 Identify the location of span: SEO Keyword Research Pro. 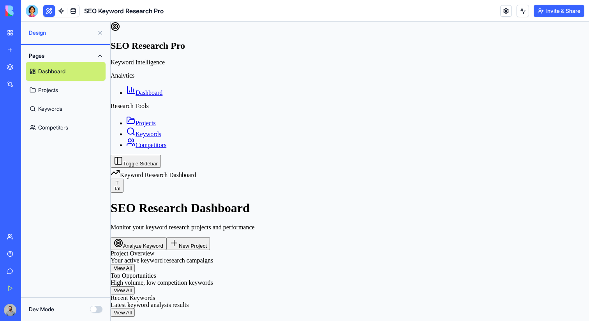
(124, 11).